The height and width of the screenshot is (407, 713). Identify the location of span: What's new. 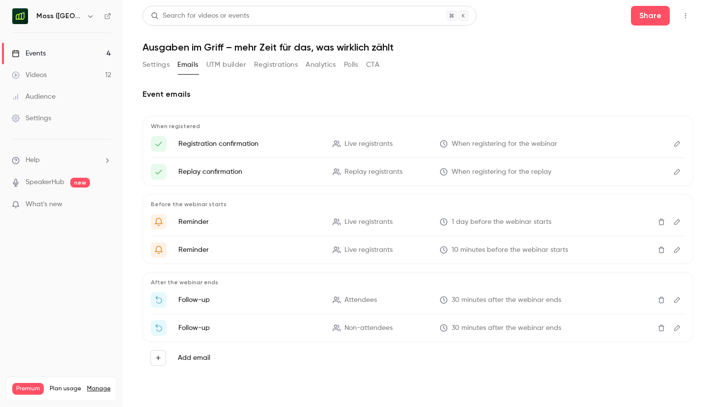
(44, 204).